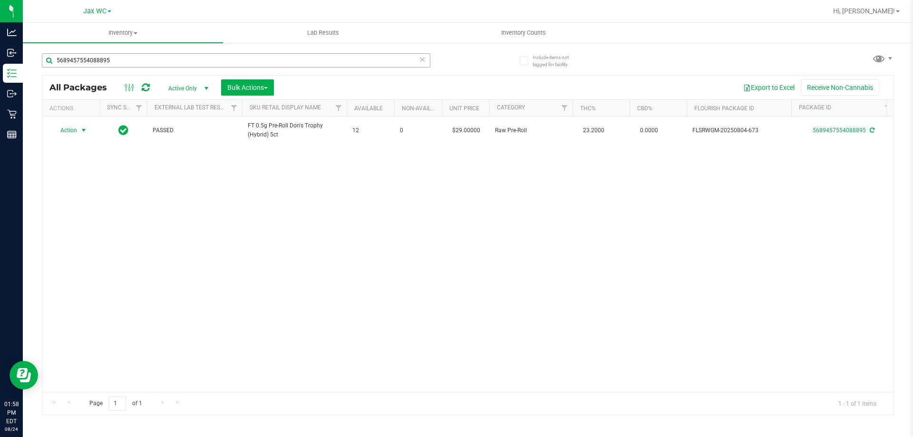 Image resolution: width=913 pixels, height=437 pixels. Describe the element at coordinates (95, 11) in the screenshot. I see `span: Jax WC` at that location.